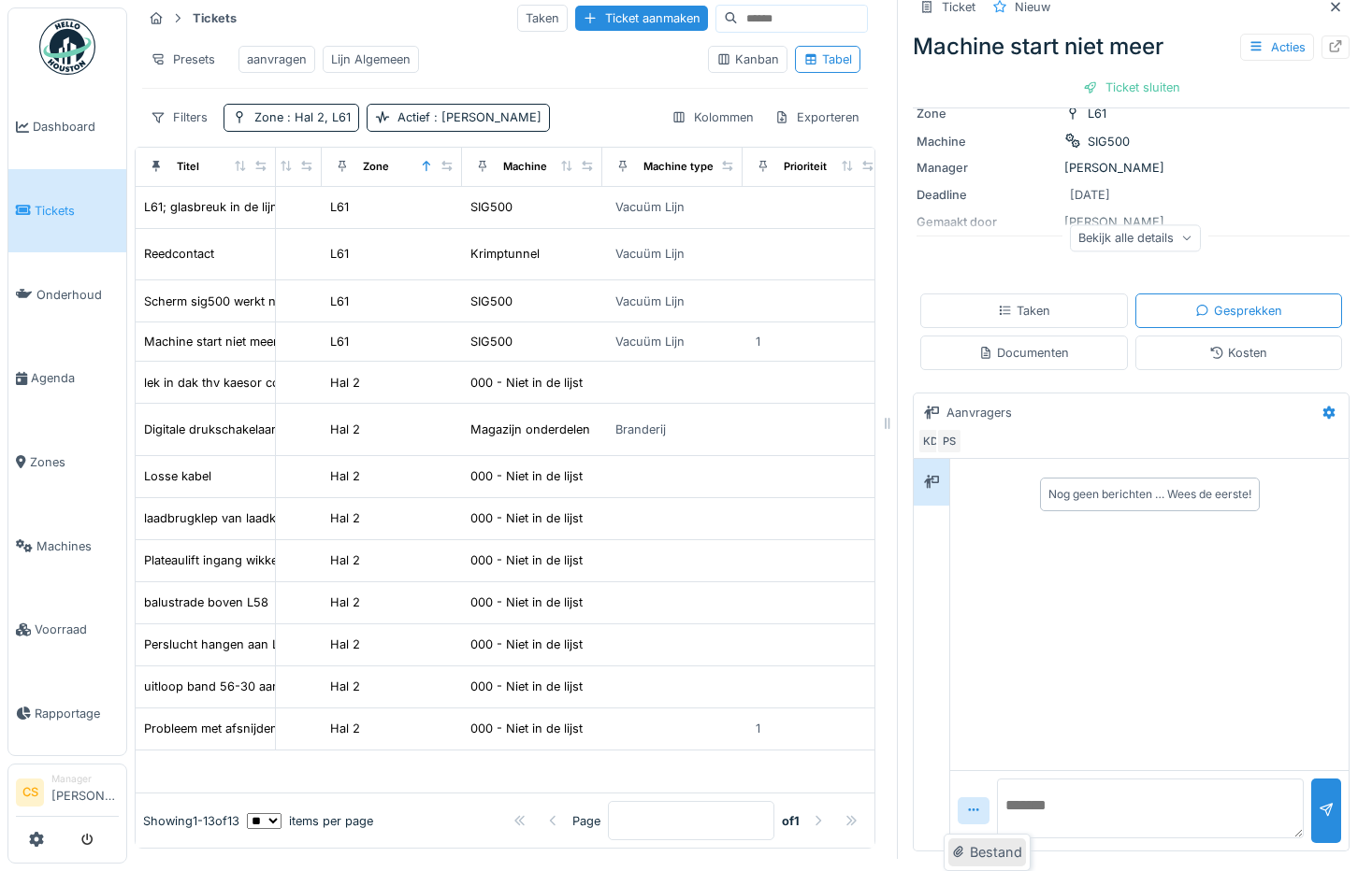 This screenshot has width=1372, height=871. What do you see at coordinates (77, 629) in the screenshot?
I see `span: Voorraad` at bounding box center [77, 629].